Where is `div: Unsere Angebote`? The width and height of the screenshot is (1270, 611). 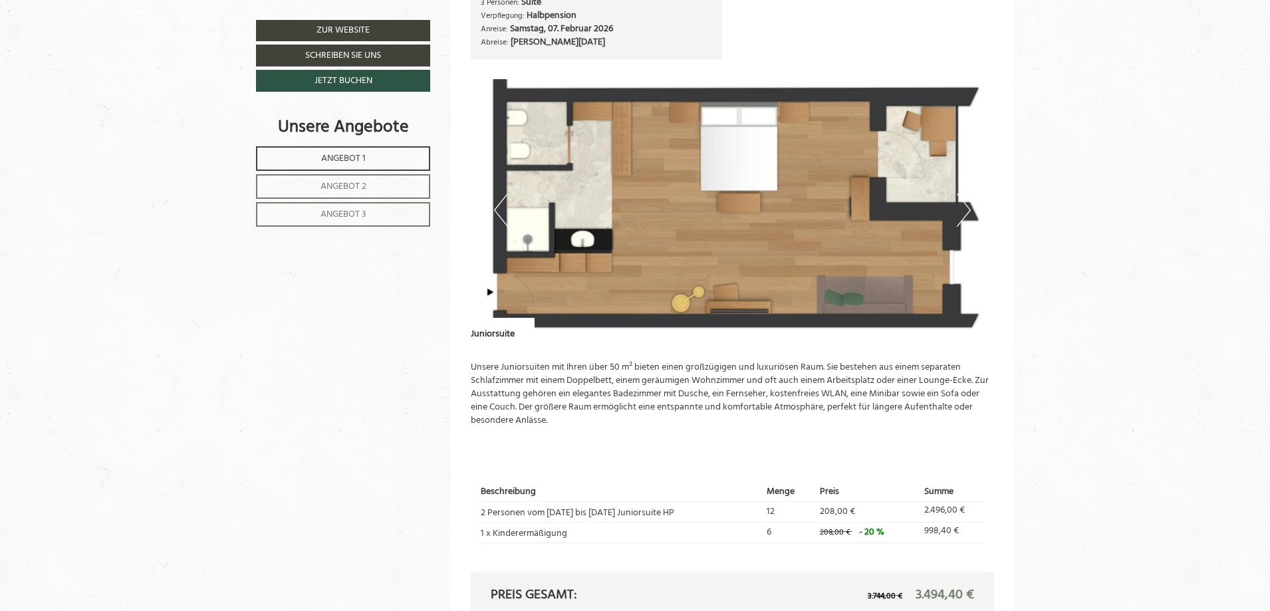
div: Unsere Angebote is located at coordinates (343, 127).